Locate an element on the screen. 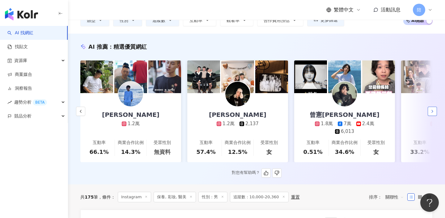 The width and height of the screenshot is (445, 218). a: 洞察報告 is located at coordinates (20, 89).